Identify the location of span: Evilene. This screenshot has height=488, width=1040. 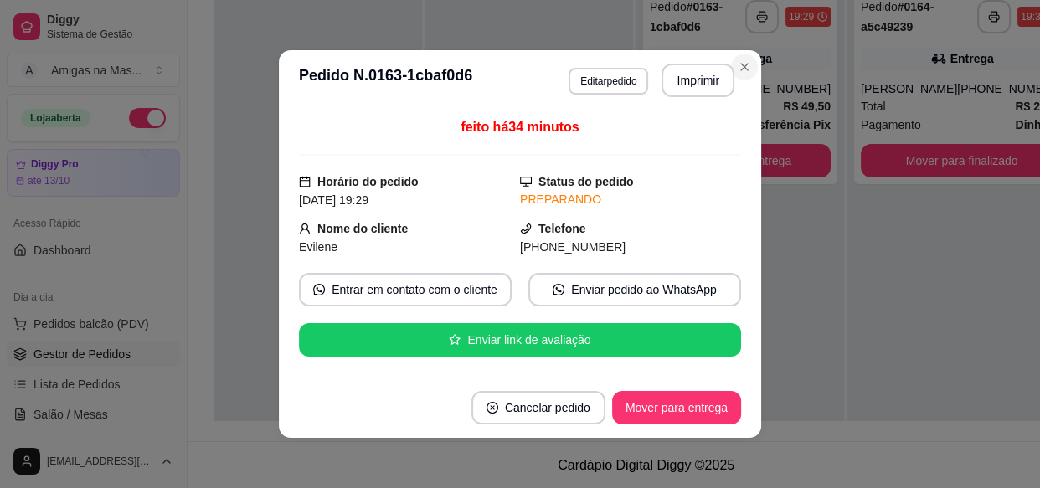
(318, 247).